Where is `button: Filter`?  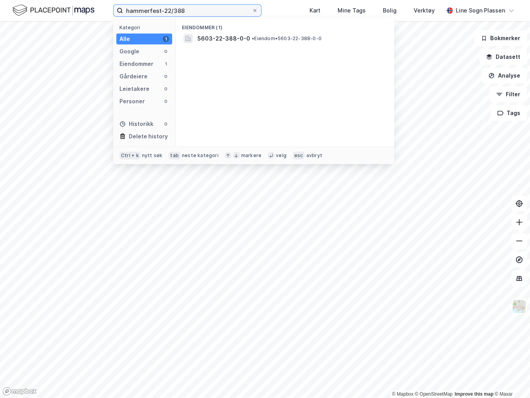 button: Filter is located at coordinates (508, 94).